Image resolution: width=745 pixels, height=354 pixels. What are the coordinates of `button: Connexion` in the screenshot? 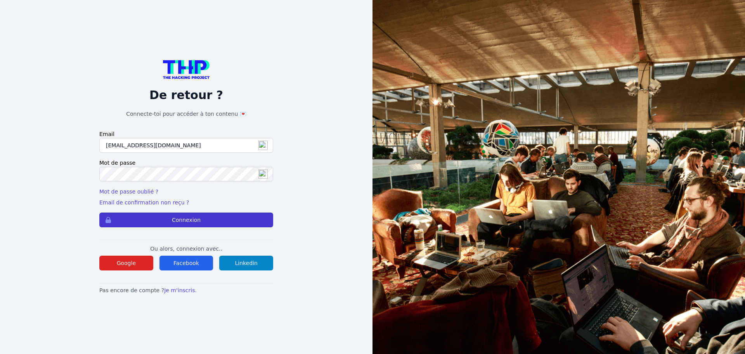 It's located at (186, 220).